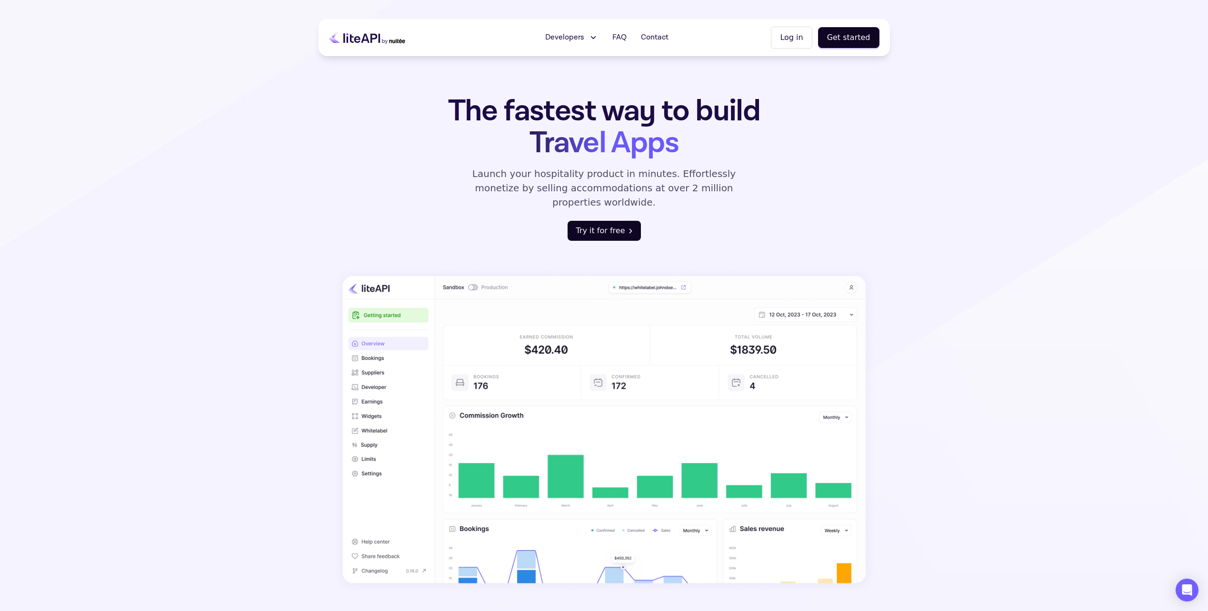 The image size is (1208, 611). I want to click on p: Launch your hospitality product in minutes. Effortlessly monetize by selling accommodations at ov..., so click(604, 188).